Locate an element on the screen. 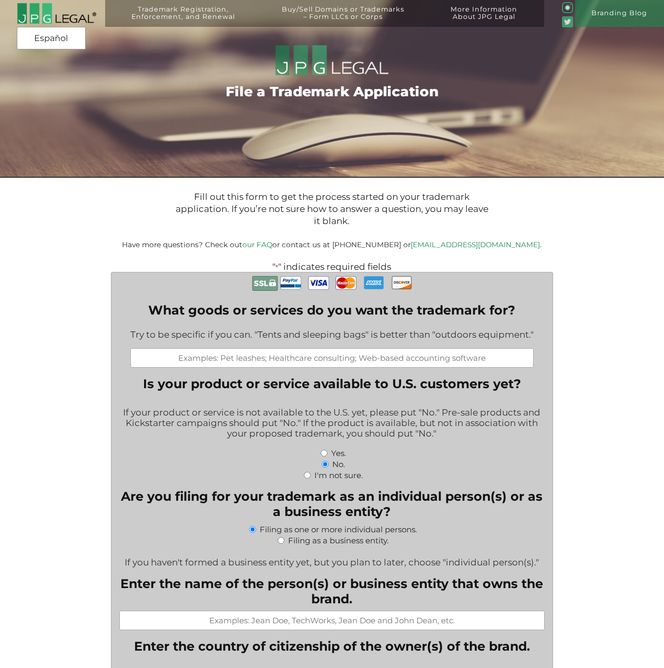  img: Discover is located at coordinates (402, 282).